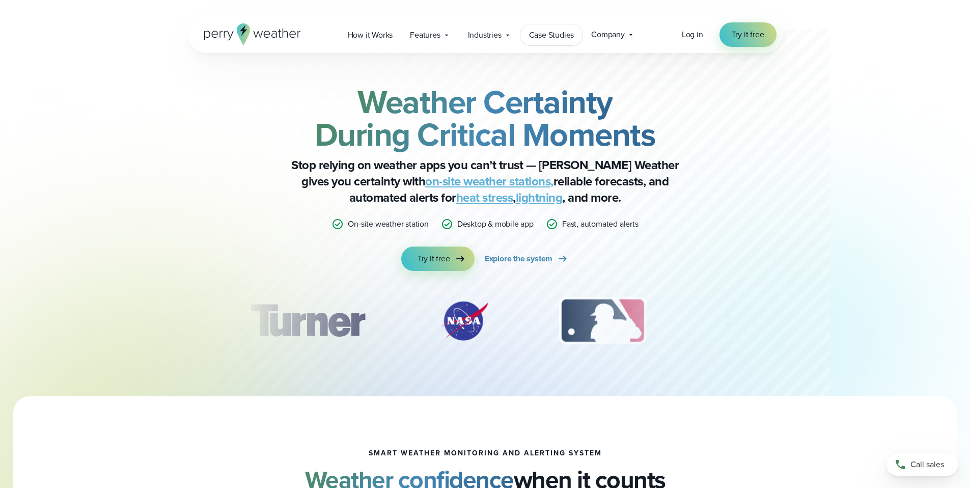 The image size is (970, 488). Describe the element at coordinates (425, 35) in the screenshot. I see `span: Features` at that location.